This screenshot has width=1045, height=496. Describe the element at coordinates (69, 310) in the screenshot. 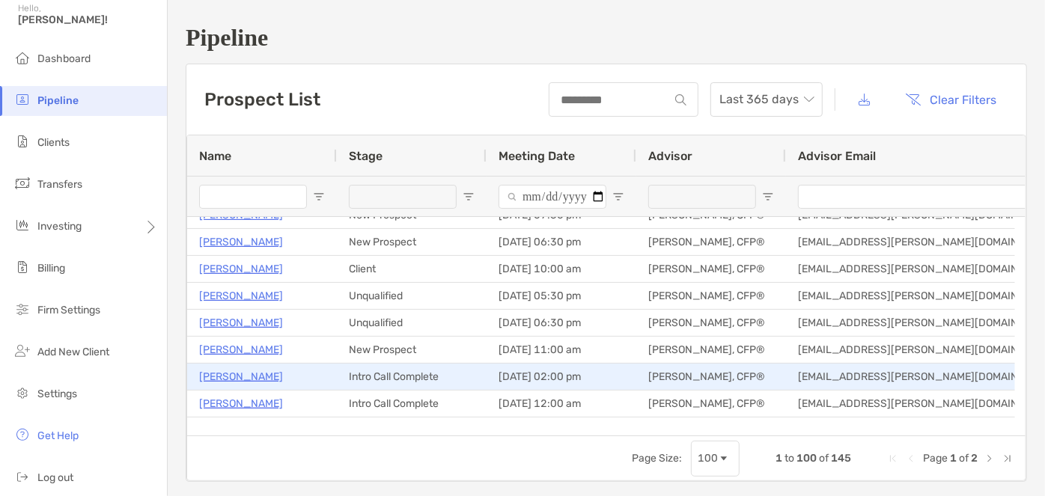

I see `span: Firm Settings` at that location.